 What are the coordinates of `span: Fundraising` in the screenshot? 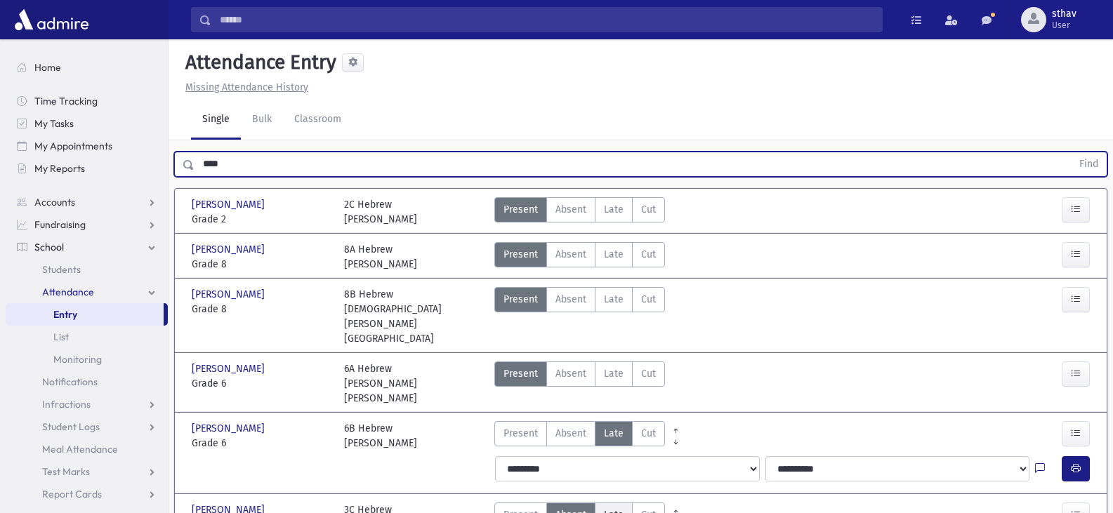 It's located at (60, 225).